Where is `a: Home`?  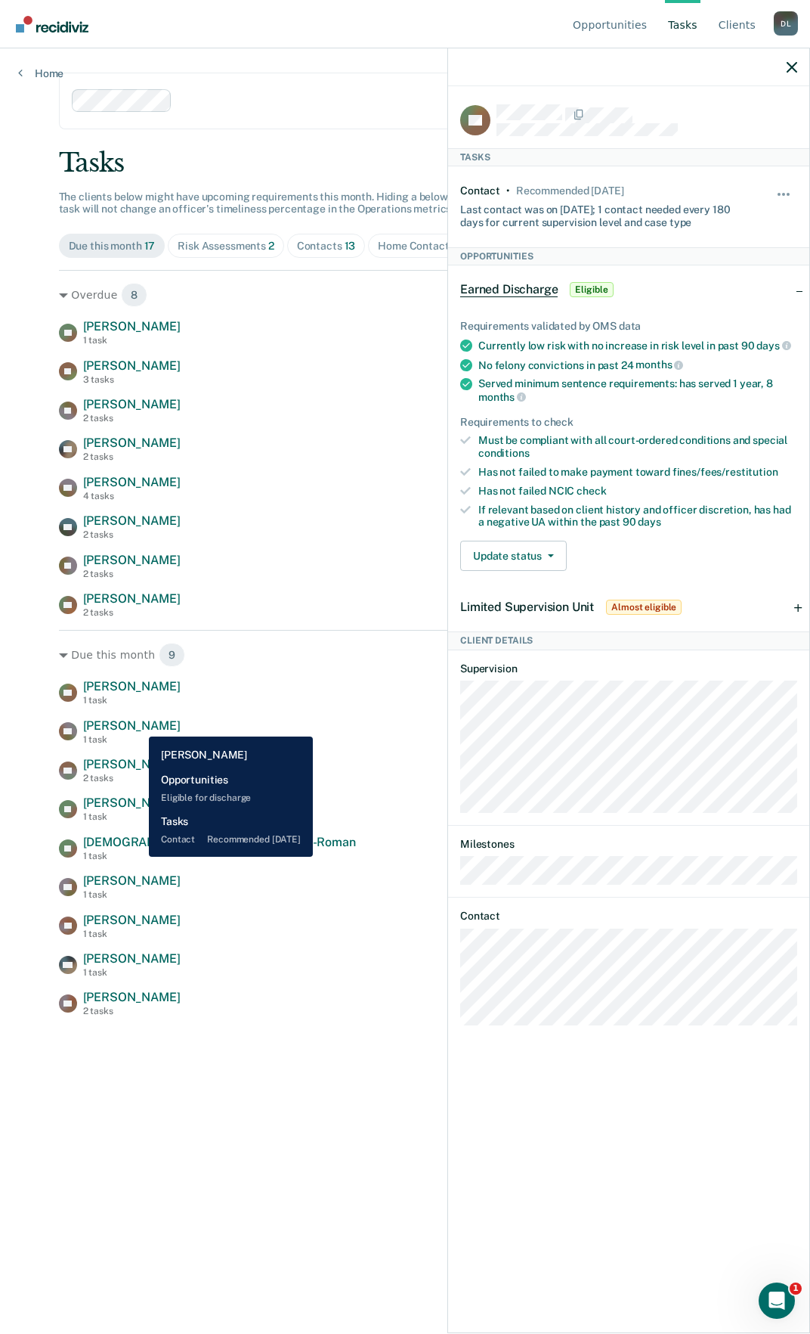
a: Home is located at coordinates (41, 73).